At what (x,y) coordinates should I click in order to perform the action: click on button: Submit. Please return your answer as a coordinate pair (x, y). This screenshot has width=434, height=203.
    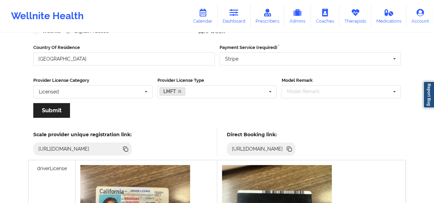
    Looking at the image, I should click on (51, 110).